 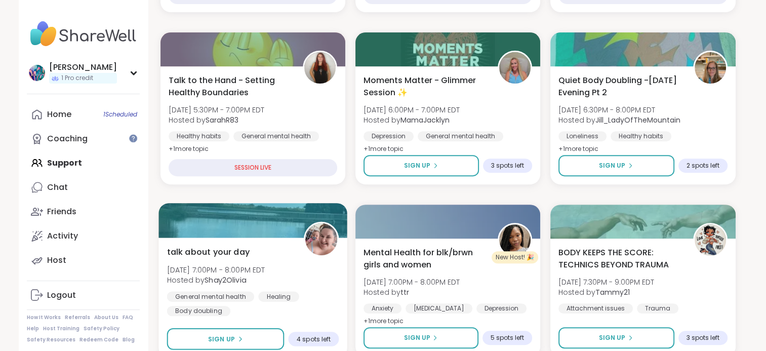 What do you see at coordinates (583, 136) in the screenshot?
I see `div: Loneliness` at bounding box center [583, 136].